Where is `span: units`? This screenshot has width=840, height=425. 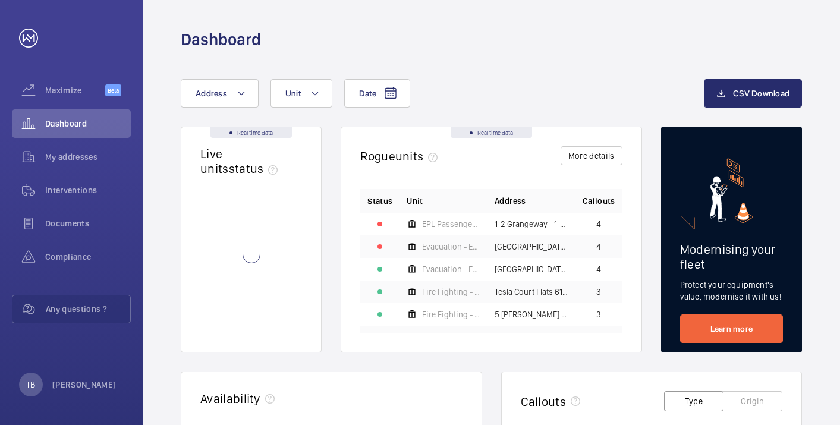 span: units is located at coordinates (419, 156).